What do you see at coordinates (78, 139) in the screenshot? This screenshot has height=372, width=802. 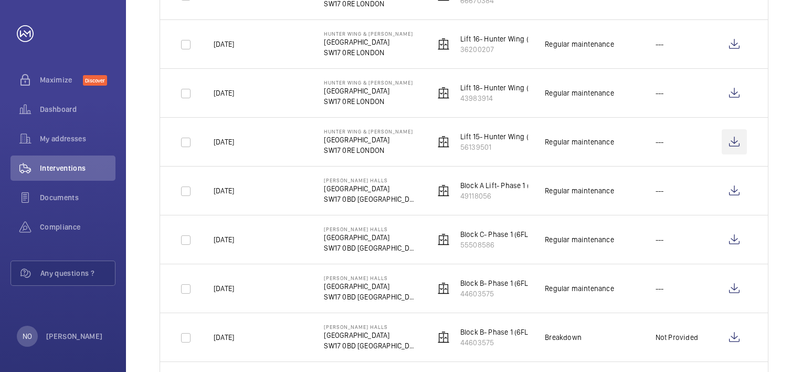 I see `span: My addresses` at bounding box center [78, 139].